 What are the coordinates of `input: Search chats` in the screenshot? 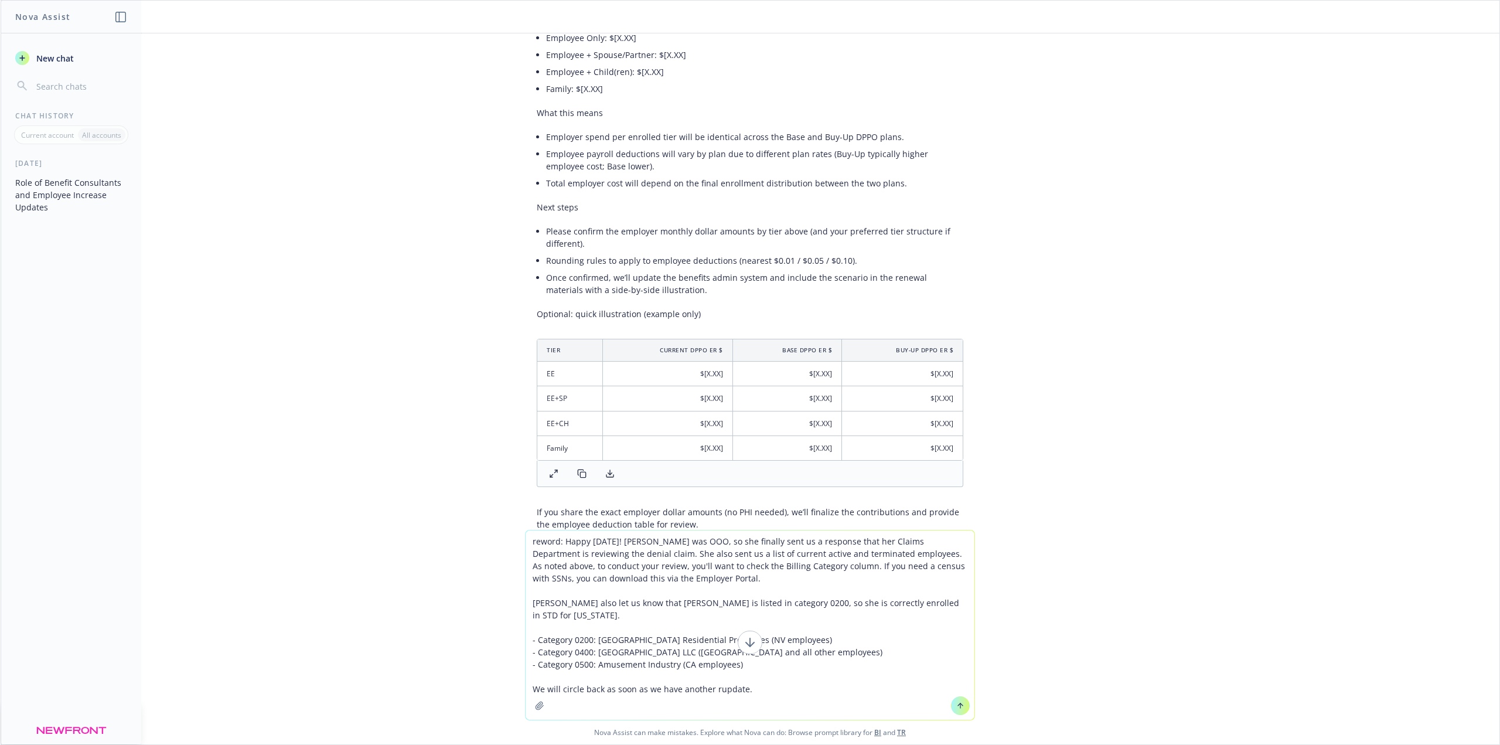 It's located at (80, 86).